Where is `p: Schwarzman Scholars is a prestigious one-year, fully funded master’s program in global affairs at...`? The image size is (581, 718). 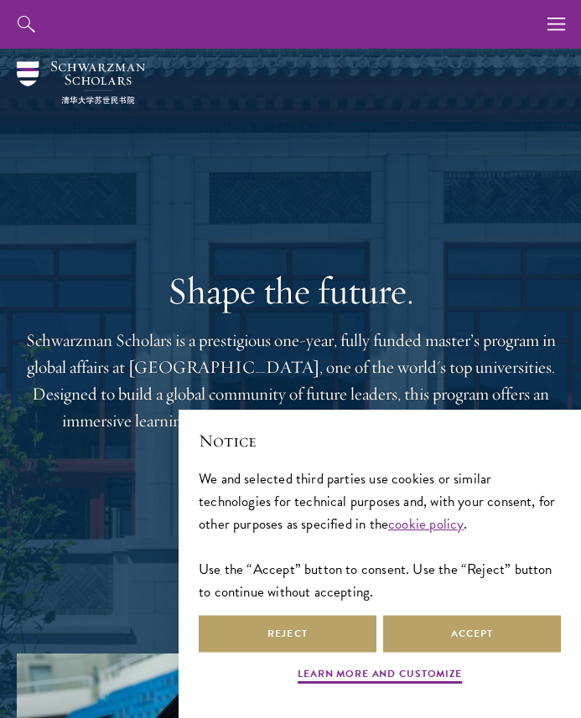 p: Schwarzman Scholars is a prestigious one-year, fully funded master’s program in global affairs at... is located at coordinates (290, 381).